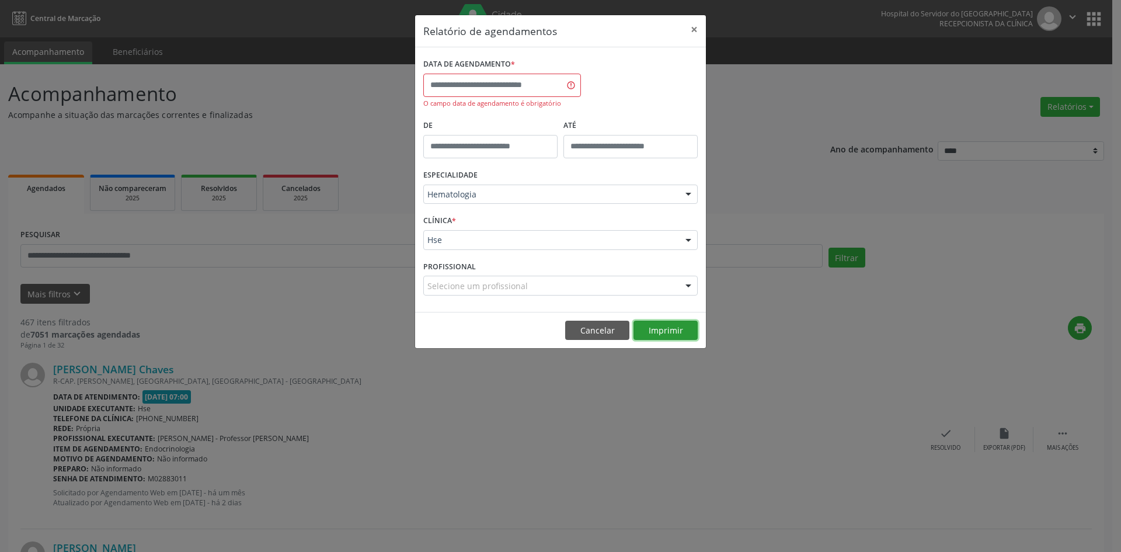 This screenshot has width=1121, height=552. I want to click on label: DATA DE AGENDAMENTO, so click(469, 64).